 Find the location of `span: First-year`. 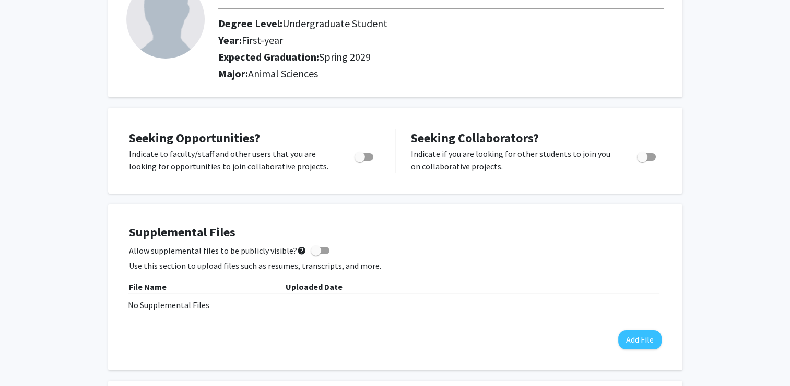

span: First-year is located at coordinates (262, 40).